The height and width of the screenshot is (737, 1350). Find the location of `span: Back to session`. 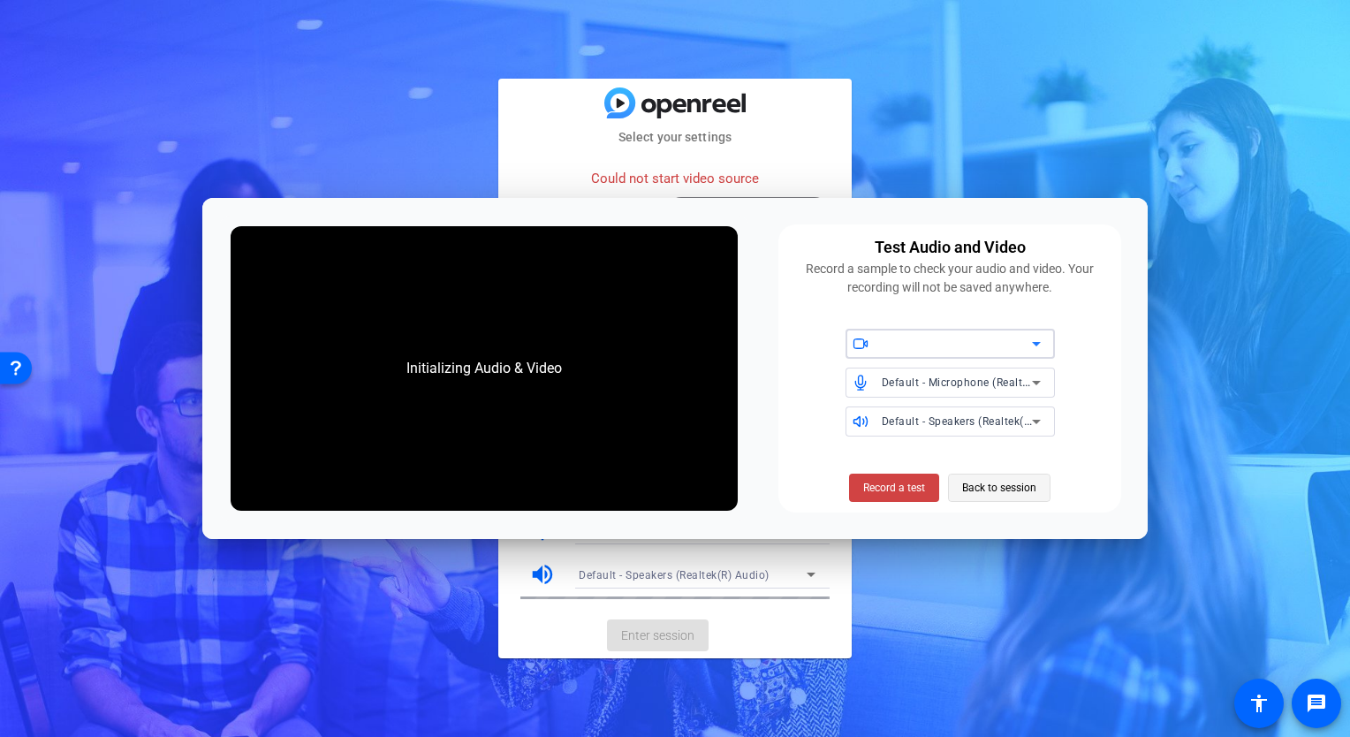

span: Back to session is located at coordinates (999, 488).